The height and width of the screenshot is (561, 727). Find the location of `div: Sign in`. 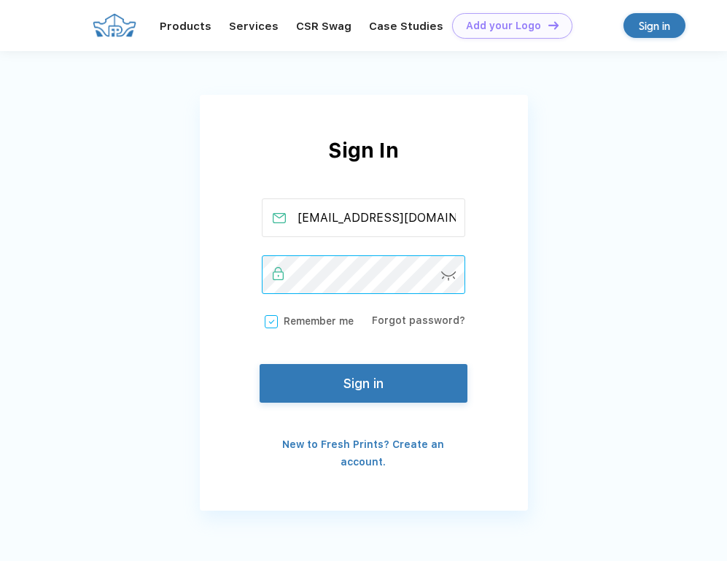

div: Sign in is located at coordinates (654, 26).